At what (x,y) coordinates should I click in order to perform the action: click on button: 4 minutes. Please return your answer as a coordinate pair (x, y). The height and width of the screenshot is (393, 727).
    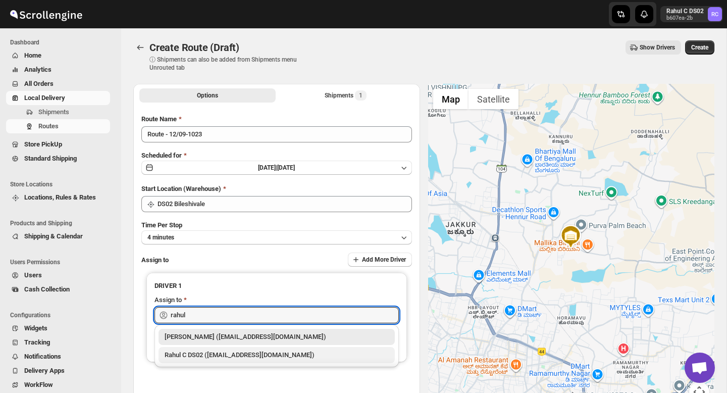
    Looking at the image, I should click on (277, 237).